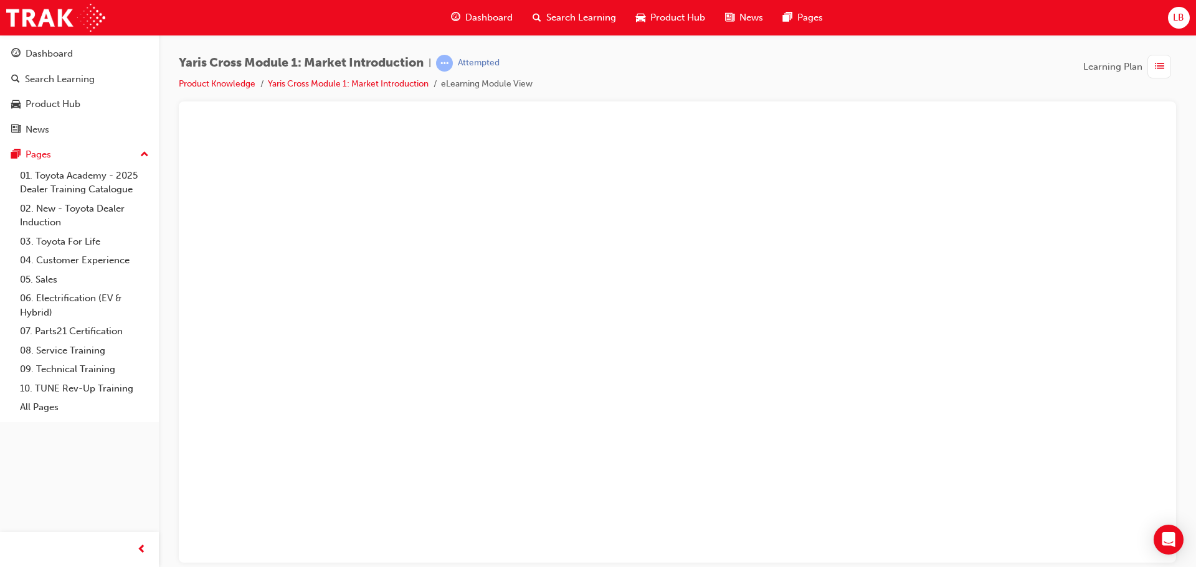 The image size is (1196, 567). I want to click on a: Product Knowledge, so click(217, 83).